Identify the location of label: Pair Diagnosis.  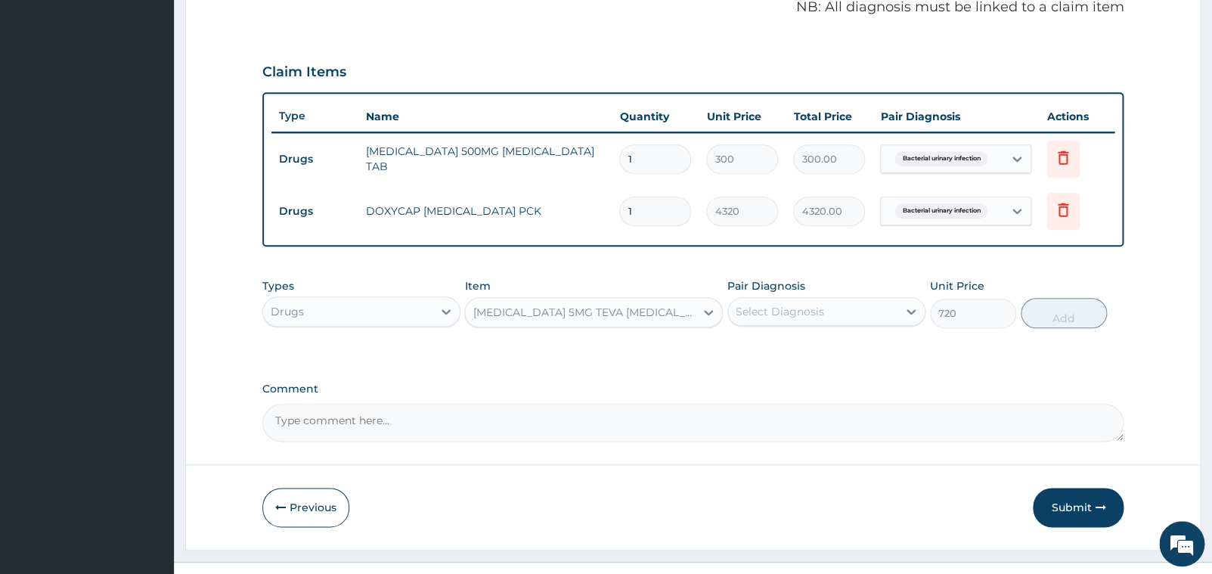
(766, 286).